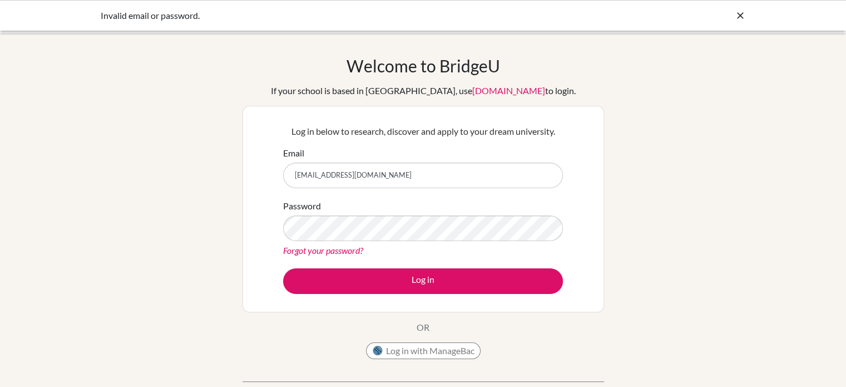 Image resolution: width=846 pixels, height=387 pixels. Describe the element at coordinates (294, 153) in the screenshot. I see `label: Email` at that location.